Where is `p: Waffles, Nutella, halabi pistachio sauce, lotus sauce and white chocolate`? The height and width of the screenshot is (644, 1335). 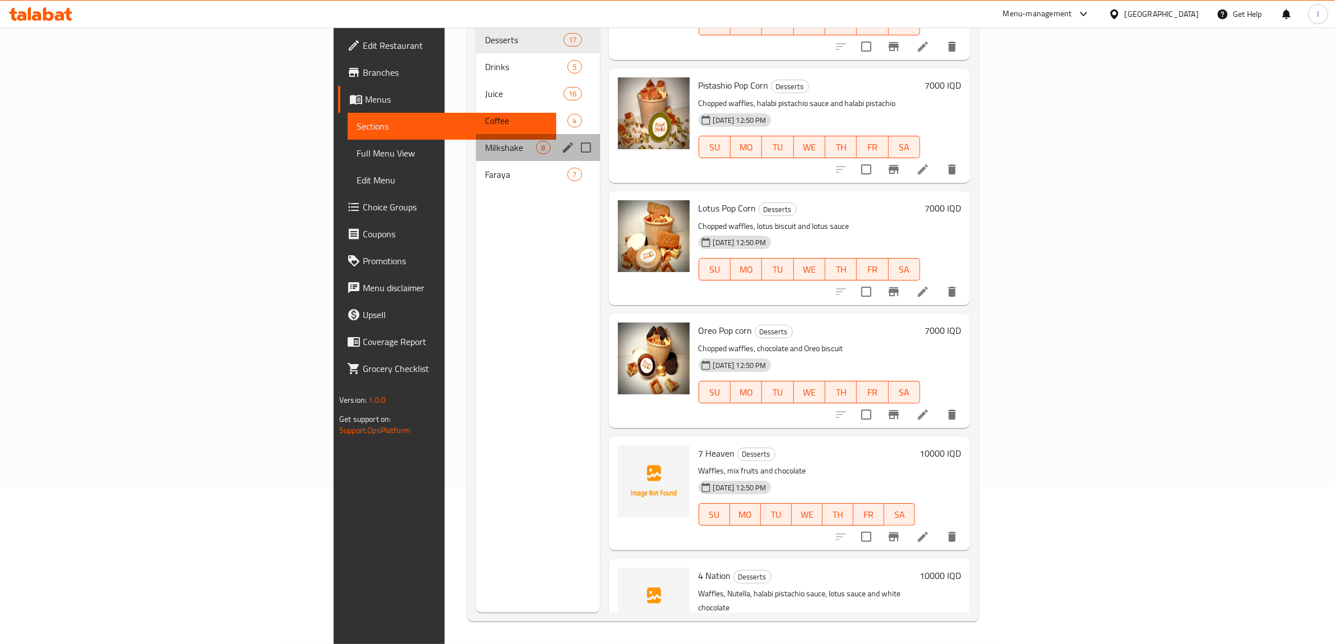
p: Waffles, Nutella, halabi pistachio sauce, lotus sauce and white chocolate is located at coordinates (807, 601).